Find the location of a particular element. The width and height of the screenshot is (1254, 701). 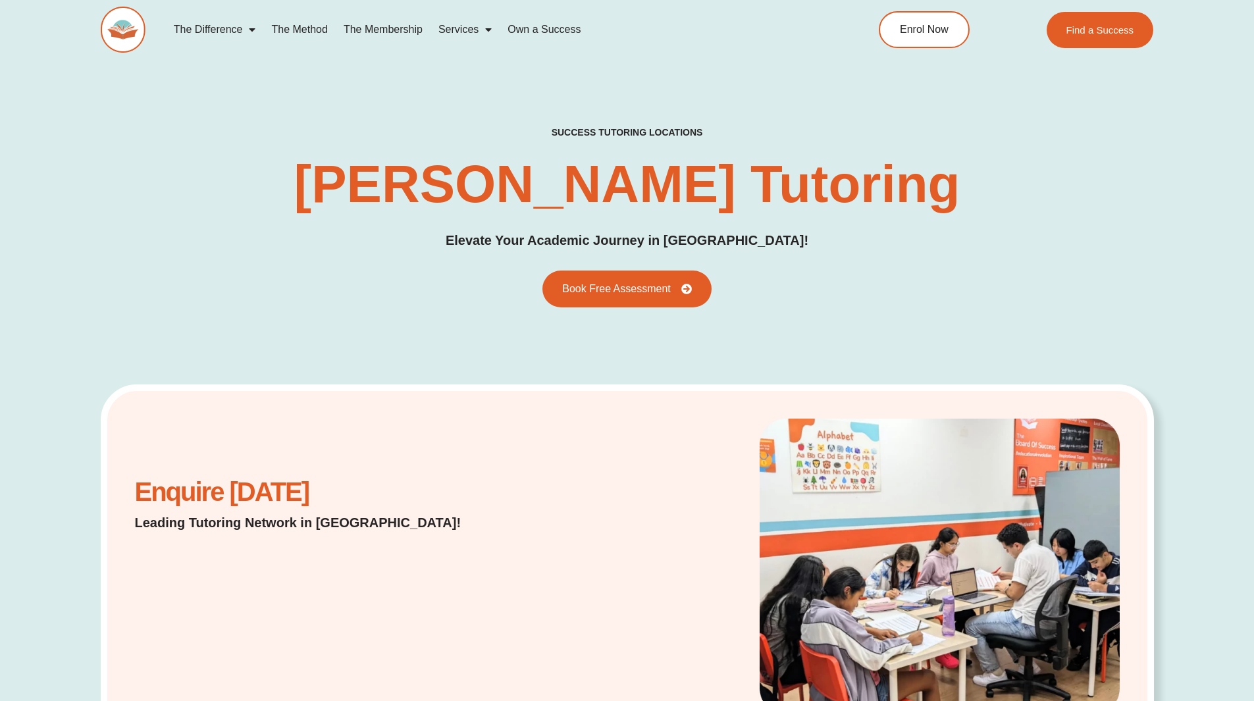

a: Find a Success is located at coordinates (1100, 30).